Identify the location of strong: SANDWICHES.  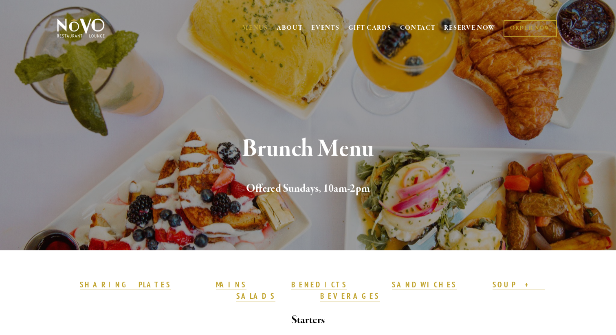
(425, 285).